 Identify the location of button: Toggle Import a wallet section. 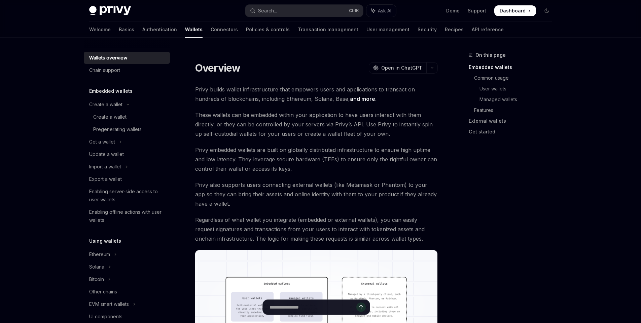
(127, 167).